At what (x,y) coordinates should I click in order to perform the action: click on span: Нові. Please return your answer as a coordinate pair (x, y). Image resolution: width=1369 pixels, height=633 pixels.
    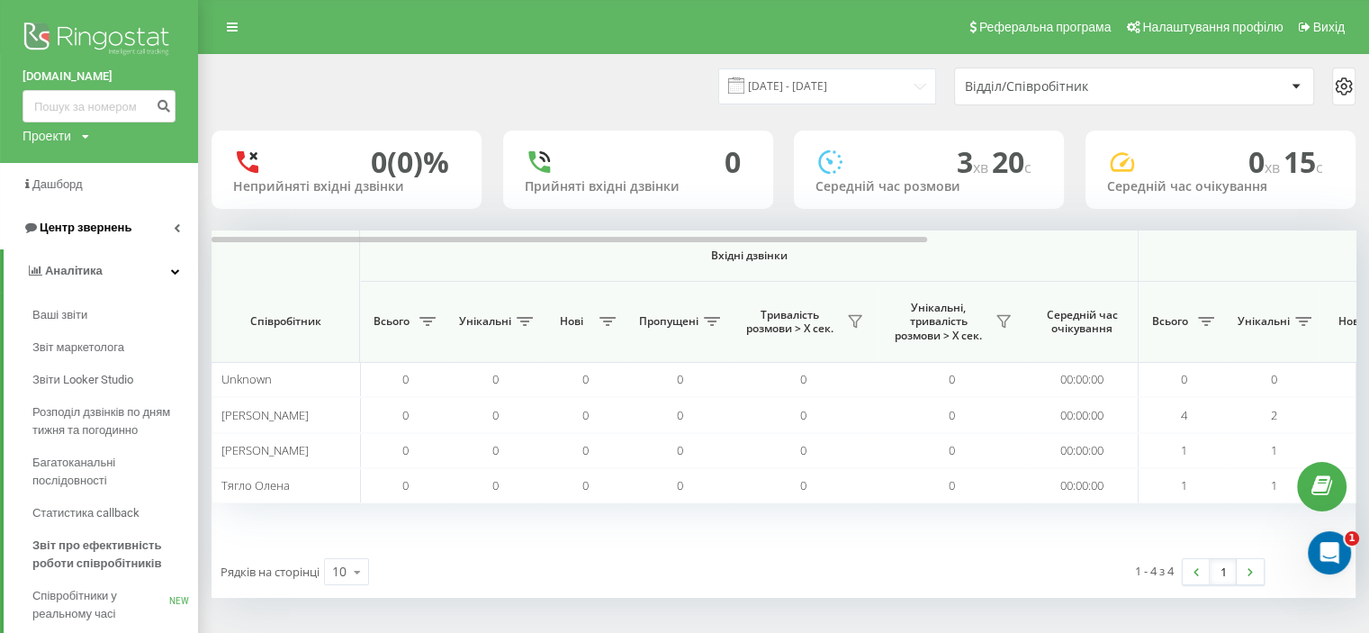
    Looking at the image, I should click on (571, 321).